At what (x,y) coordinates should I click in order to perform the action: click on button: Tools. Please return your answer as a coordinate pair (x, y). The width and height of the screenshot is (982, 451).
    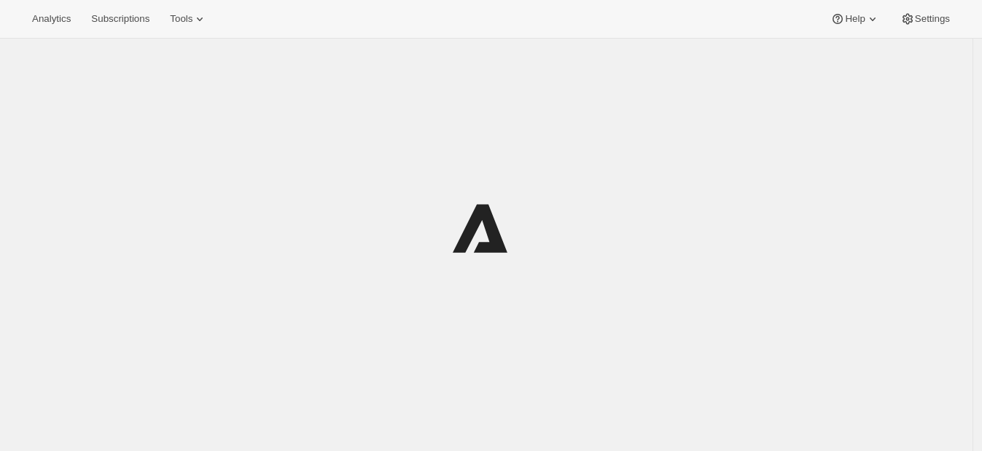
    Looking at the image, I should click on (188, 19).